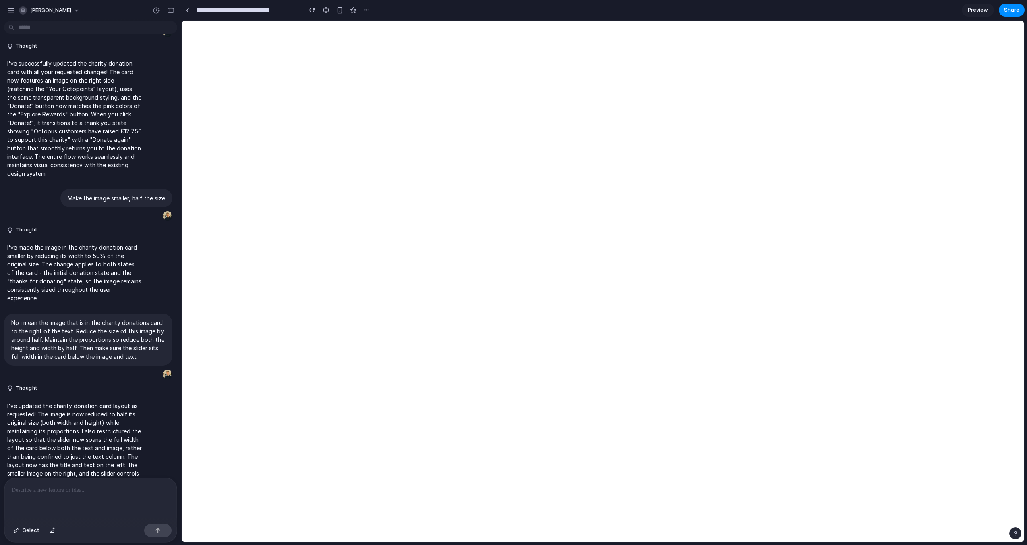 This screenshot has width=1027, height=545. I want to click on p: No i mean the image that is in the charity donations card to the right of the text. Reduce the si..., so click(88, 339).